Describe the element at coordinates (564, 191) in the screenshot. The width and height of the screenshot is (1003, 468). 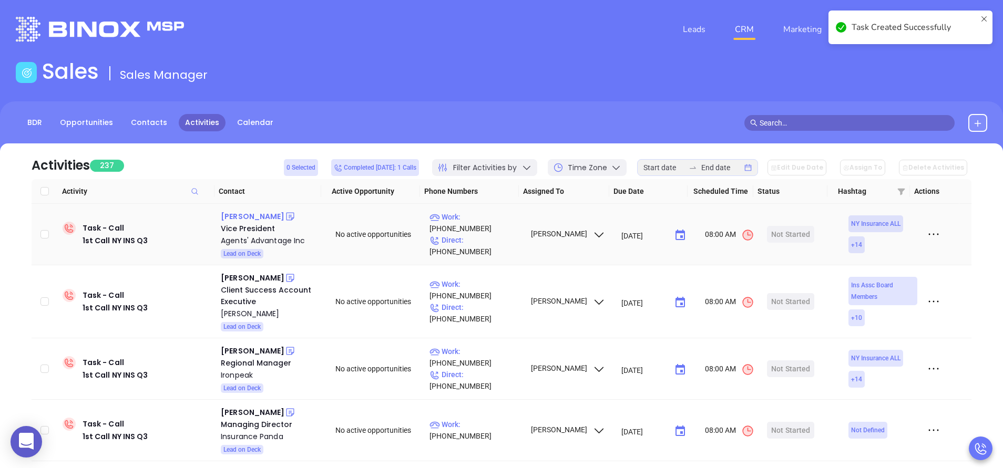
I see `th: Assigned To` at that location.